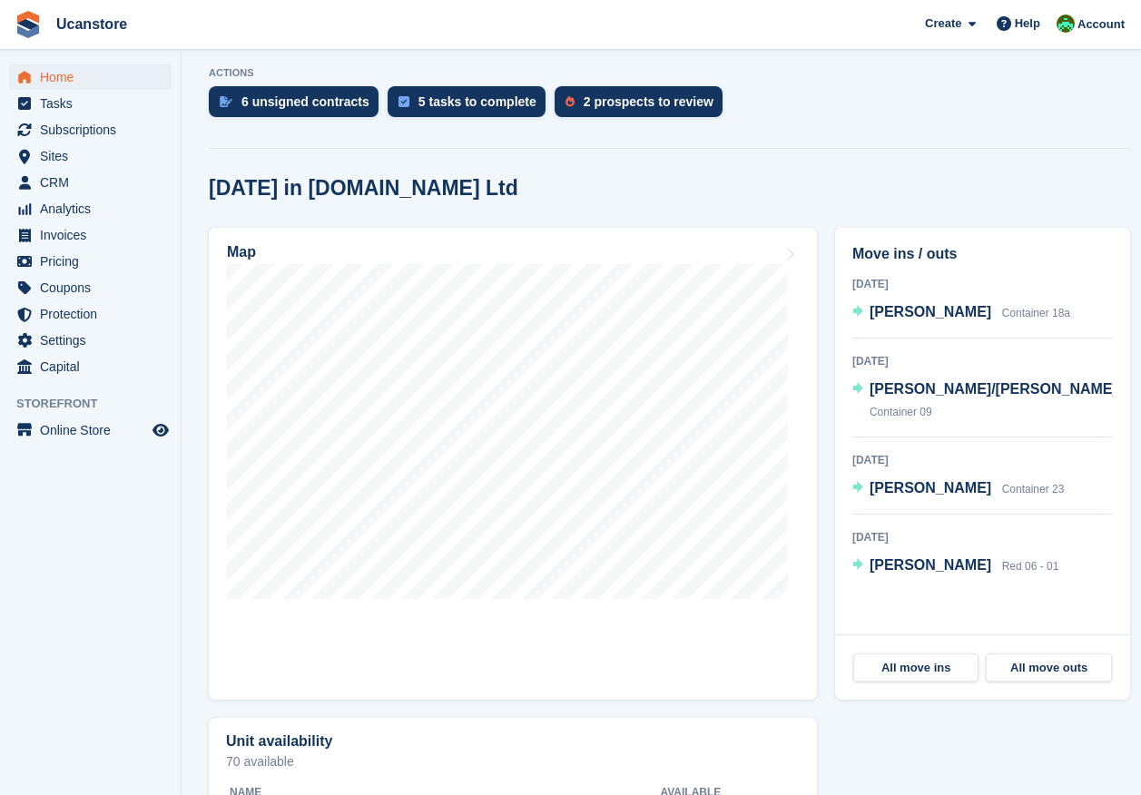 The height and width of the screenshot is (795, 1141). I want to click on a: 2 prospects to review, so click(643, 106).